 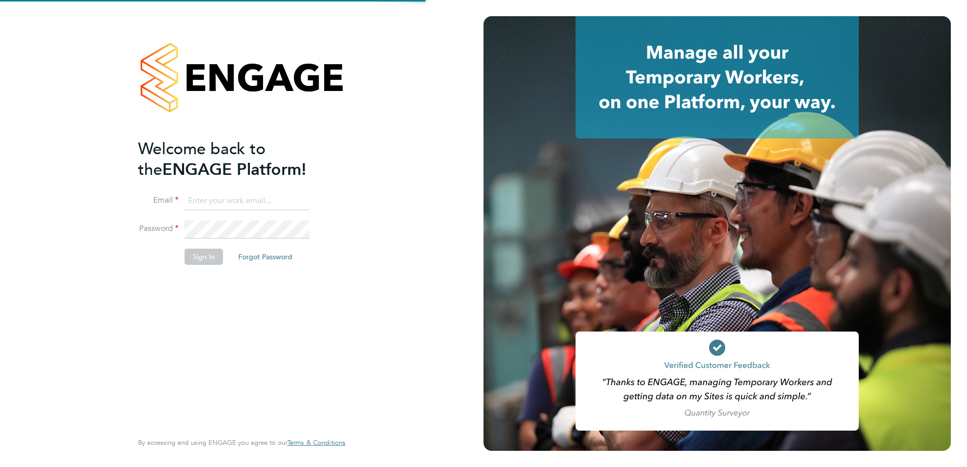 I want to click on h2: ENGAGE Platform!, so click(x=237, y=159).